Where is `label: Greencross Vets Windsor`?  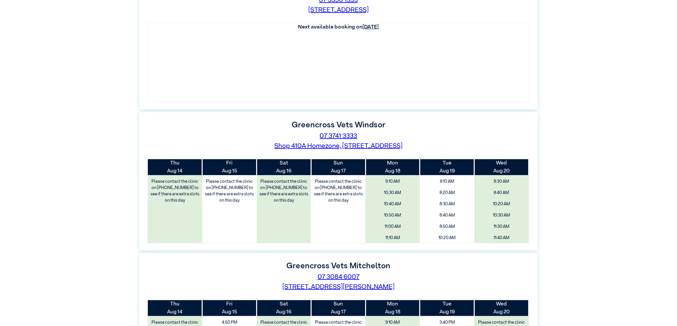 label: Greencross Vets Windsor is located at coordinates (338, 125).